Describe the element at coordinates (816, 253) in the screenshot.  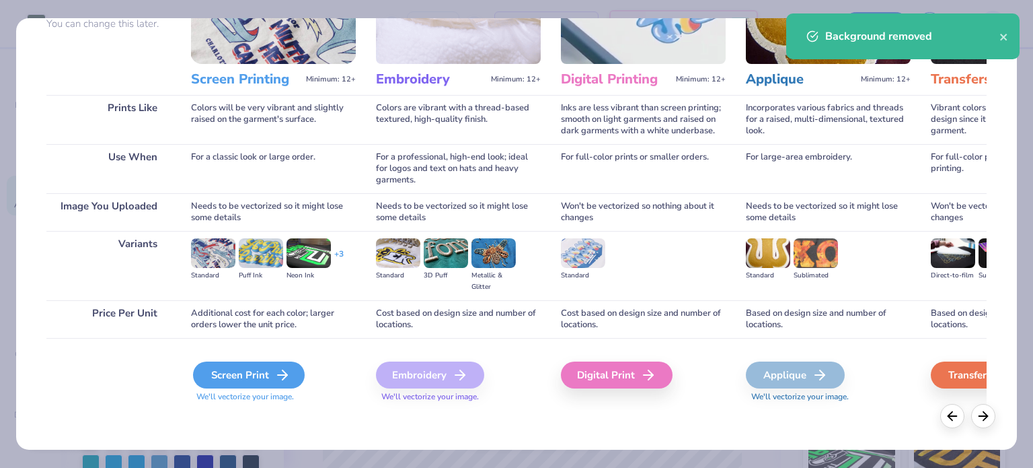
I see `img: Sublimated` at that location.